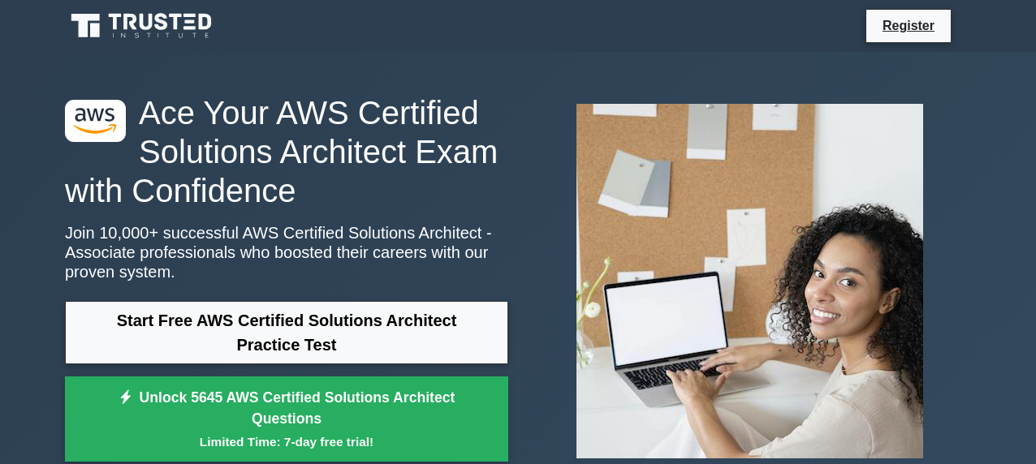 This screenshot has width=1036, height=464. I want to click on a: Unlock 5645 AWS Certified Solutions Architect QuestionsLimited Time: 7-day free trial!, so click(287, 420).